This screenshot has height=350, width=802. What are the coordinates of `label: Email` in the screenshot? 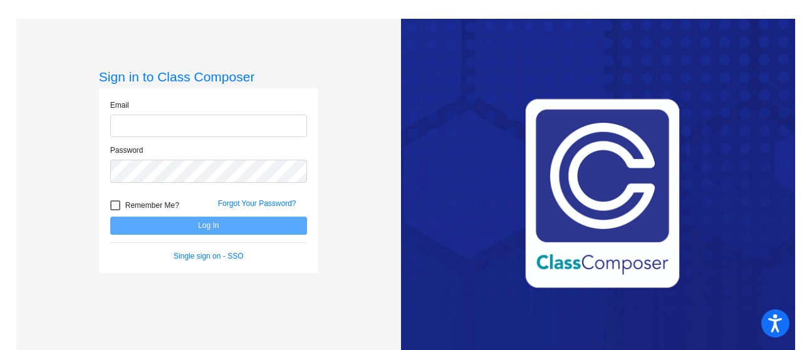 It's located at (120, 105).